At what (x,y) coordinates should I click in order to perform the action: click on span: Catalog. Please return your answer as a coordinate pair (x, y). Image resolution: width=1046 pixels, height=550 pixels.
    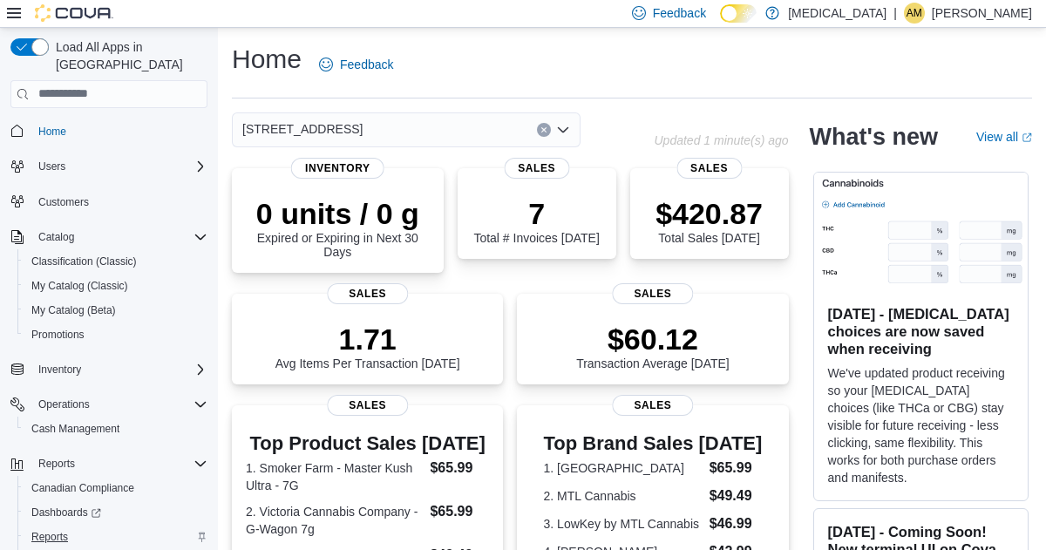
    Looking at the image, I should click on (119, 237).